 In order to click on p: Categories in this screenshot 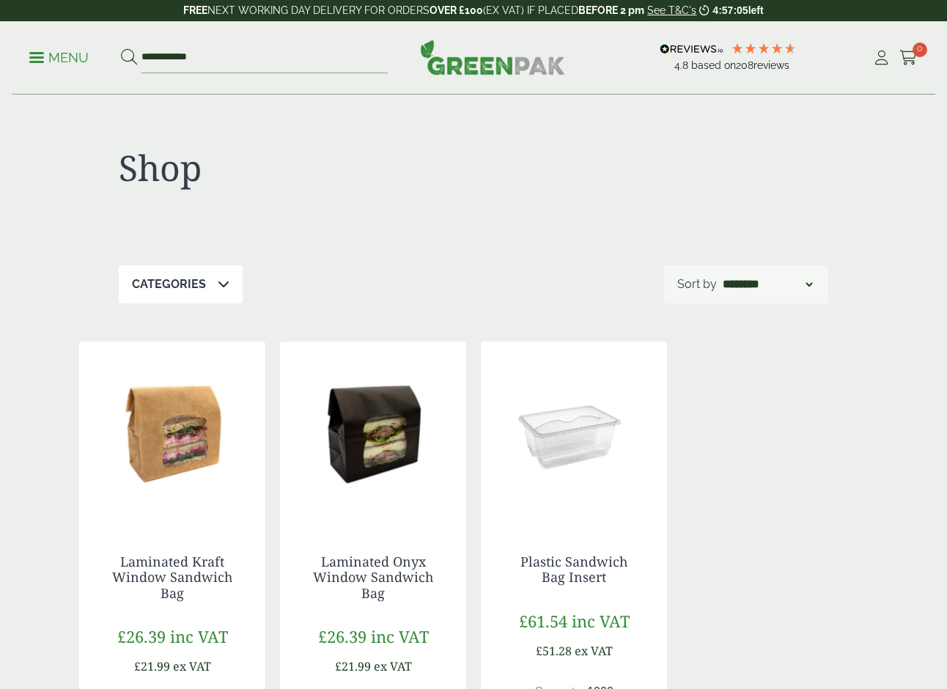, I will do `click(169, 284)`.